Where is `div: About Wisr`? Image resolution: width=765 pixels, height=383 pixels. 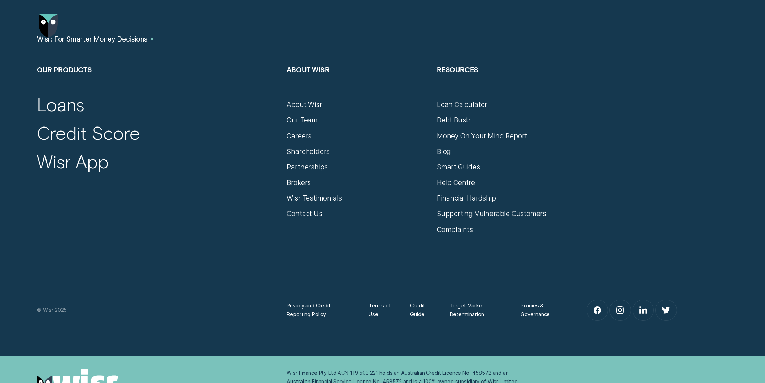
div: About Wisr is located at coordinates (304, 104).